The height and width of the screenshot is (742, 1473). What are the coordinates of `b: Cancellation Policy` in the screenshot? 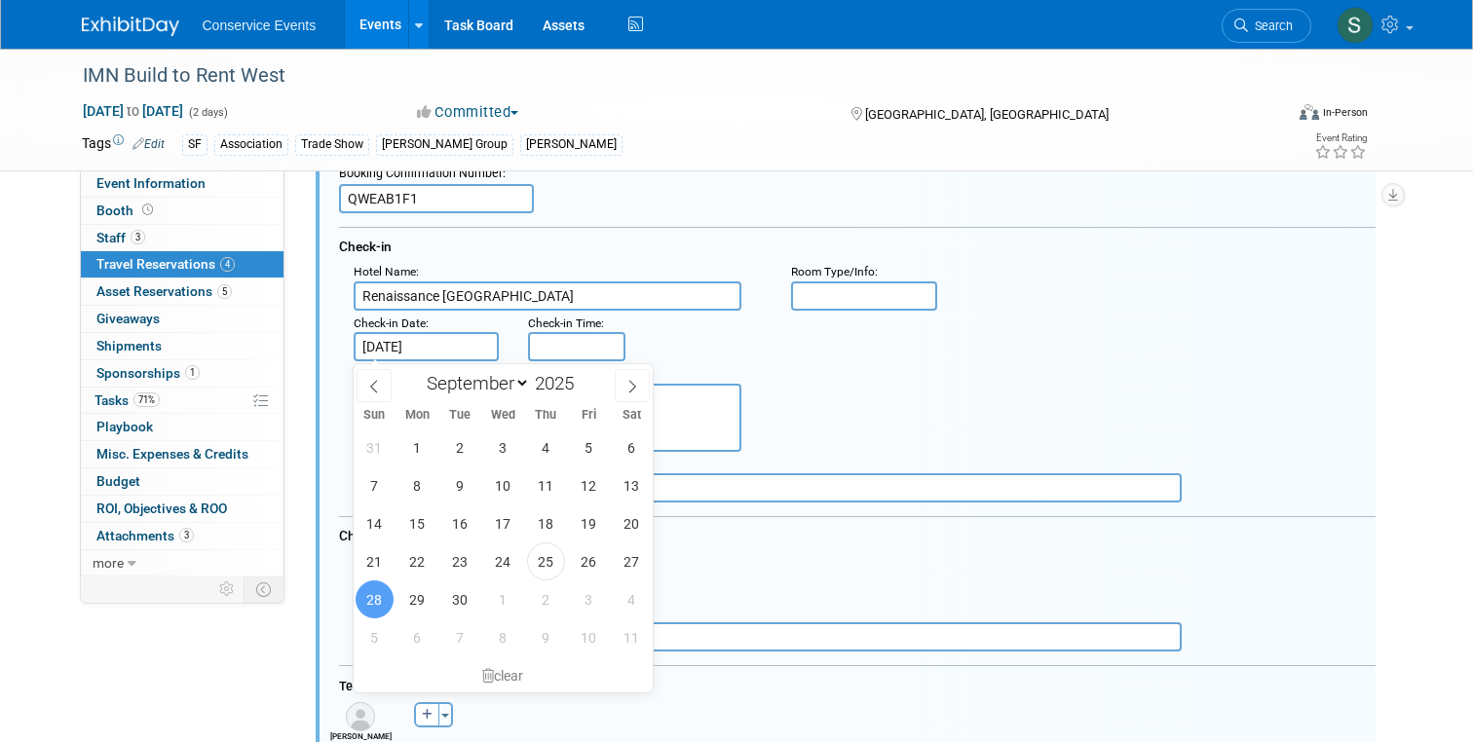 It's located at (67, 17).